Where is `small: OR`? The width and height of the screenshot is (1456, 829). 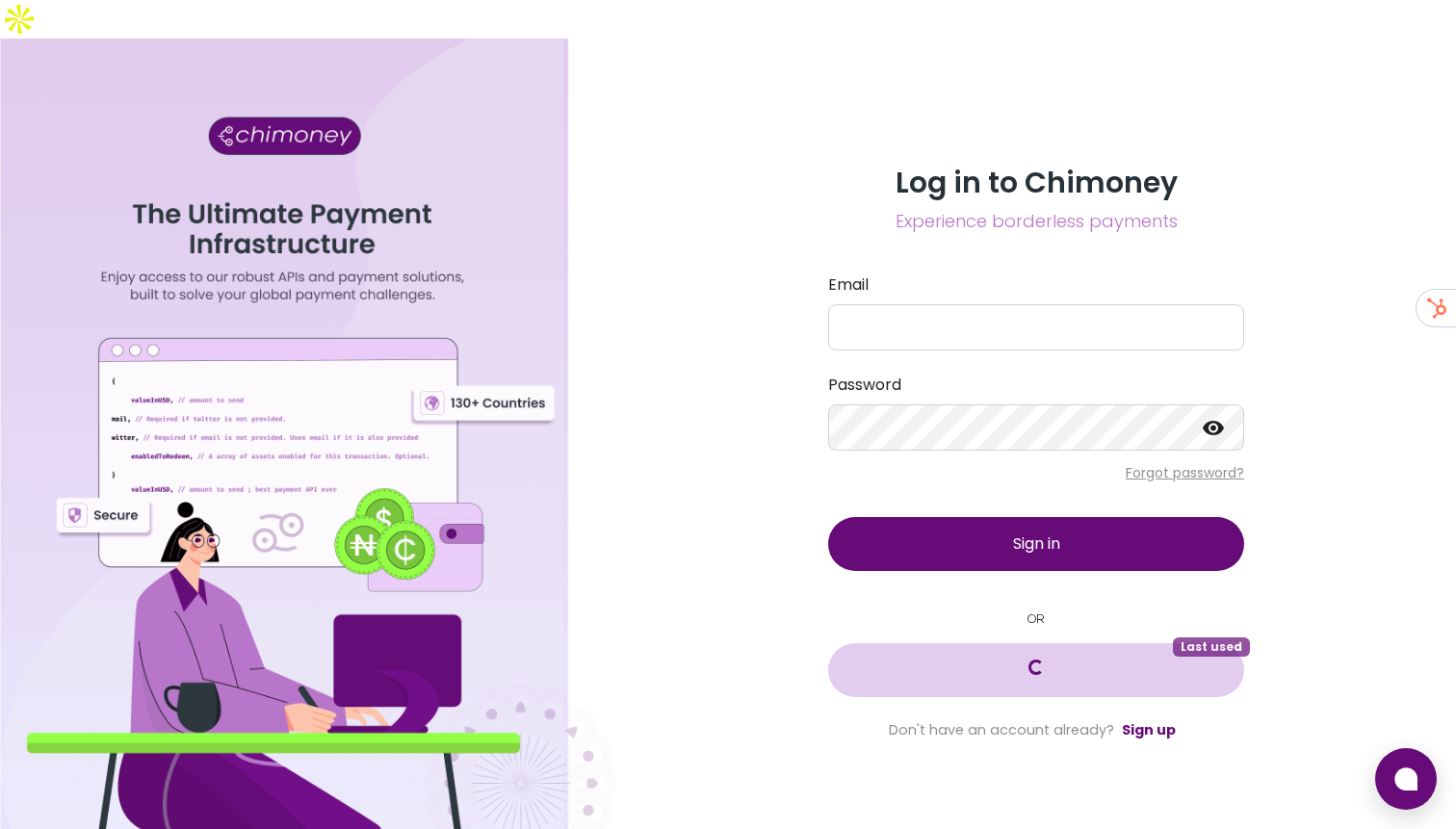
small: OR is located at coordinates (1036, 618).